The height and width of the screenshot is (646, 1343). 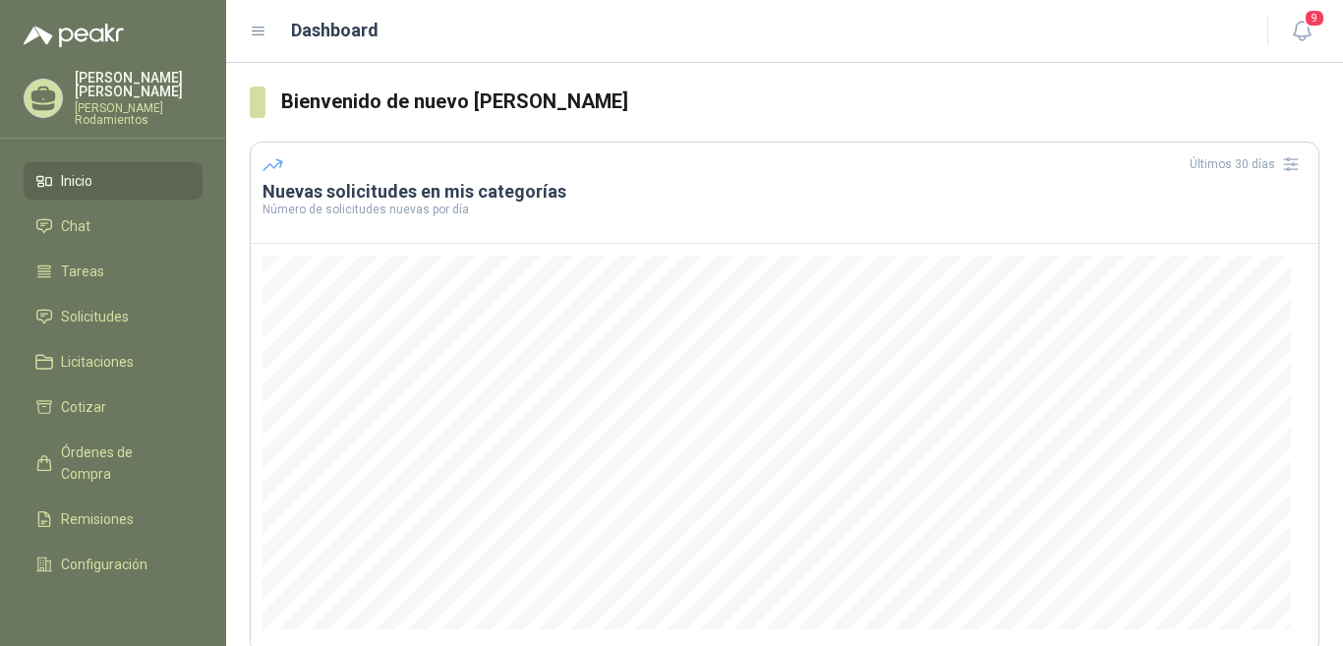 What do you see at coordinates (74, 35) in the screenshot?
I see `img: Logo peakr` at bounding box center [74, 35].